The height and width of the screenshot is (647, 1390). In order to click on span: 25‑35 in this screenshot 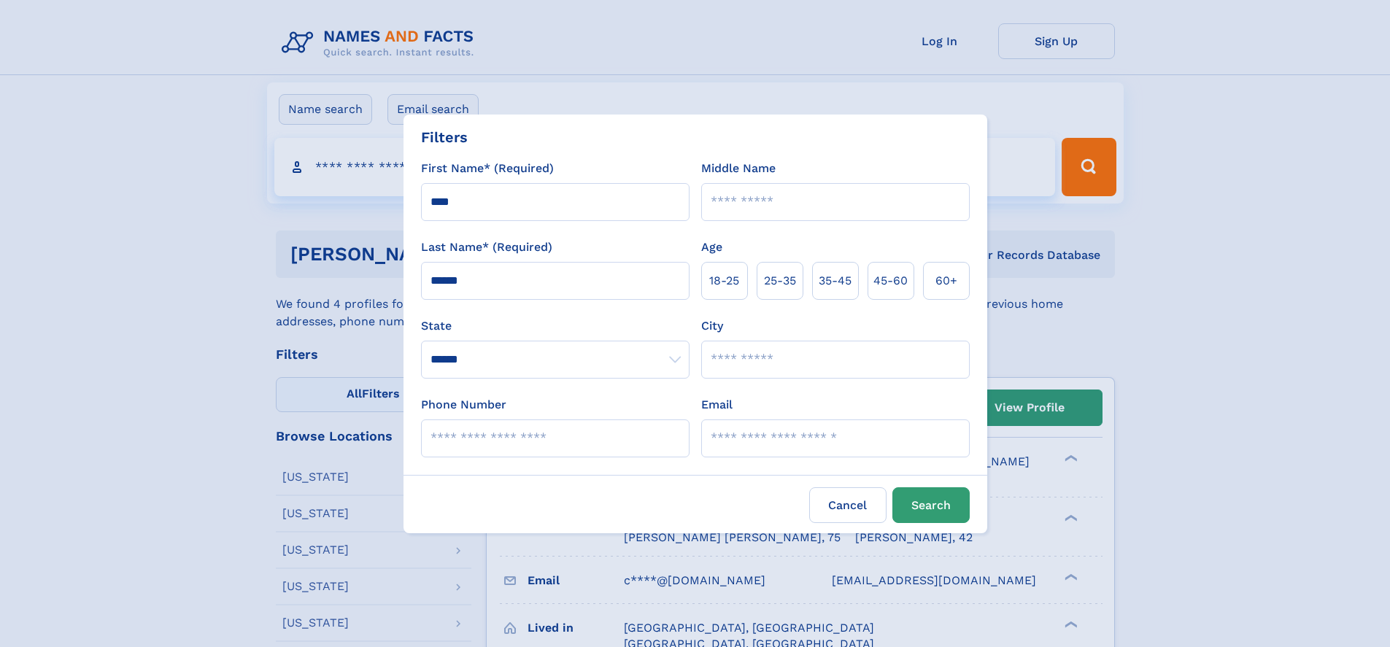, I will do `click(780, 281)`.